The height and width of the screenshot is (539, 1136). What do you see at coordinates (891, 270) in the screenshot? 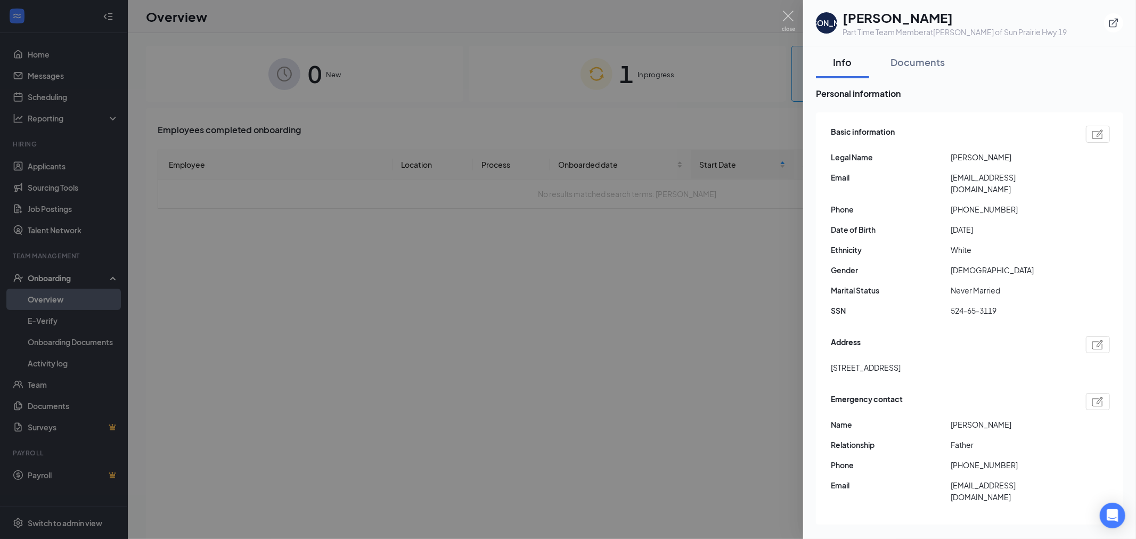
I see `span: Gender` at bounding box center [891, 270].